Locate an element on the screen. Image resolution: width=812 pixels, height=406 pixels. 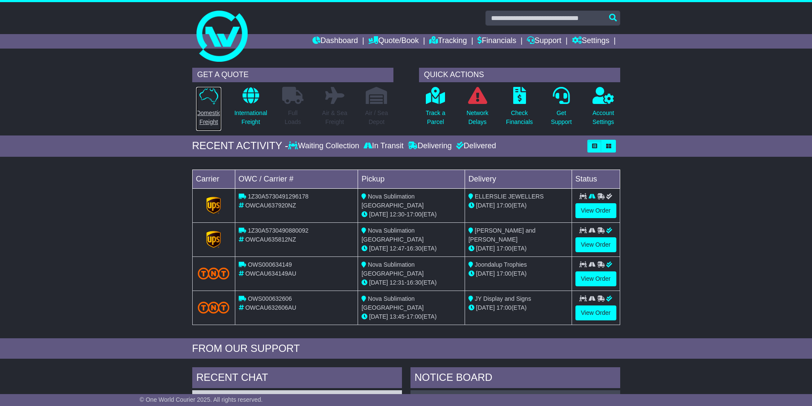
a: Track aParcel is located at coordinates (436, 109).